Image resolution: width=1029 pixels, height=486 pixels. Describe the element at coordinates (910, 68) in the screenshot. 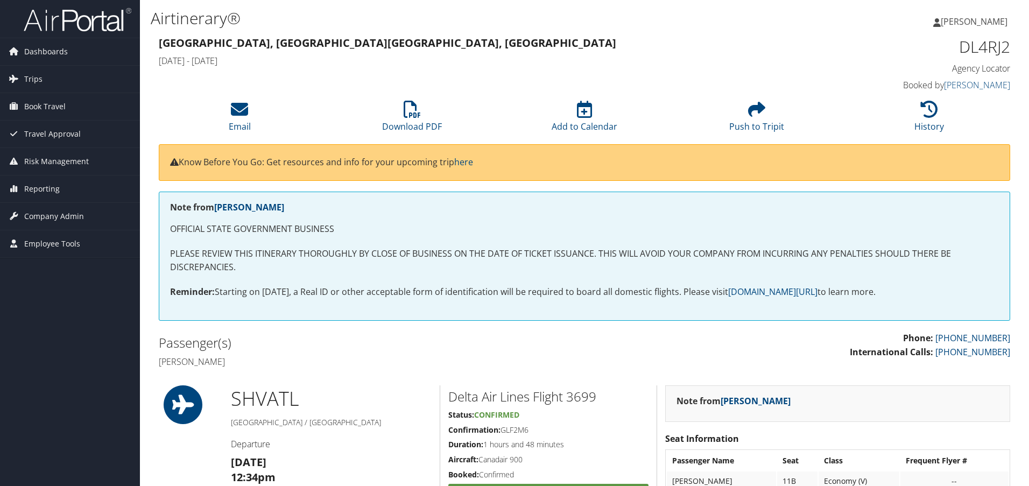

I see `h4: Agency Locator` at that location.